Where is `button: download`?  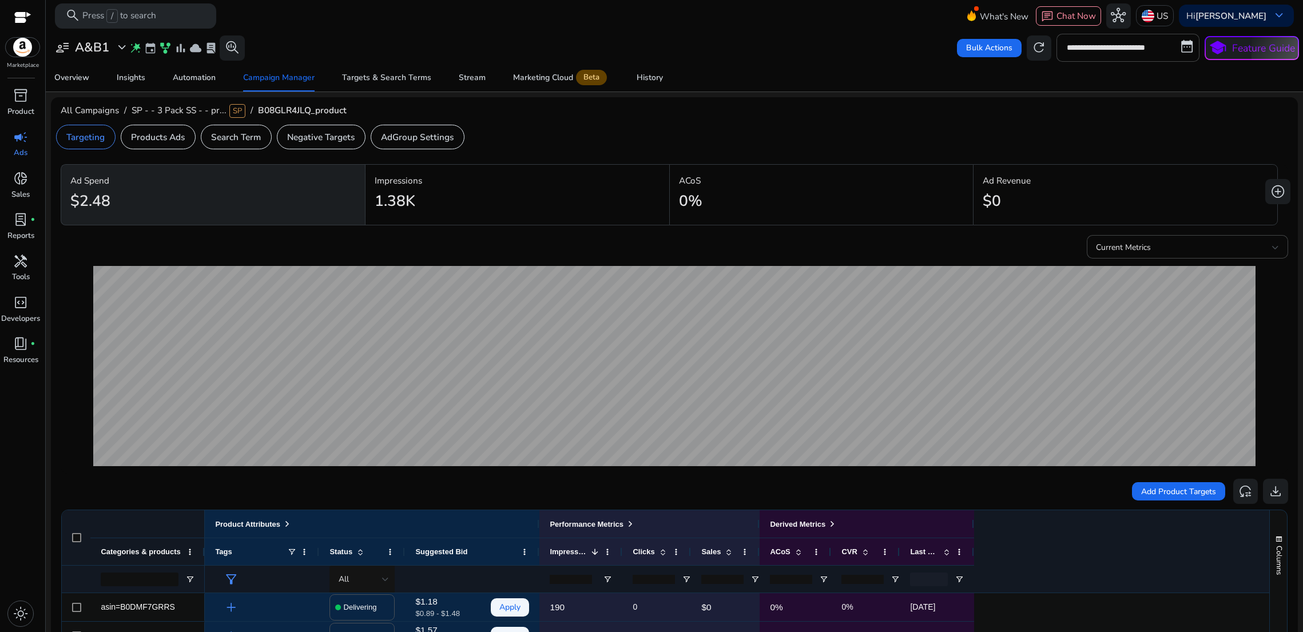 button: download is located at coordinates (1276, 492).